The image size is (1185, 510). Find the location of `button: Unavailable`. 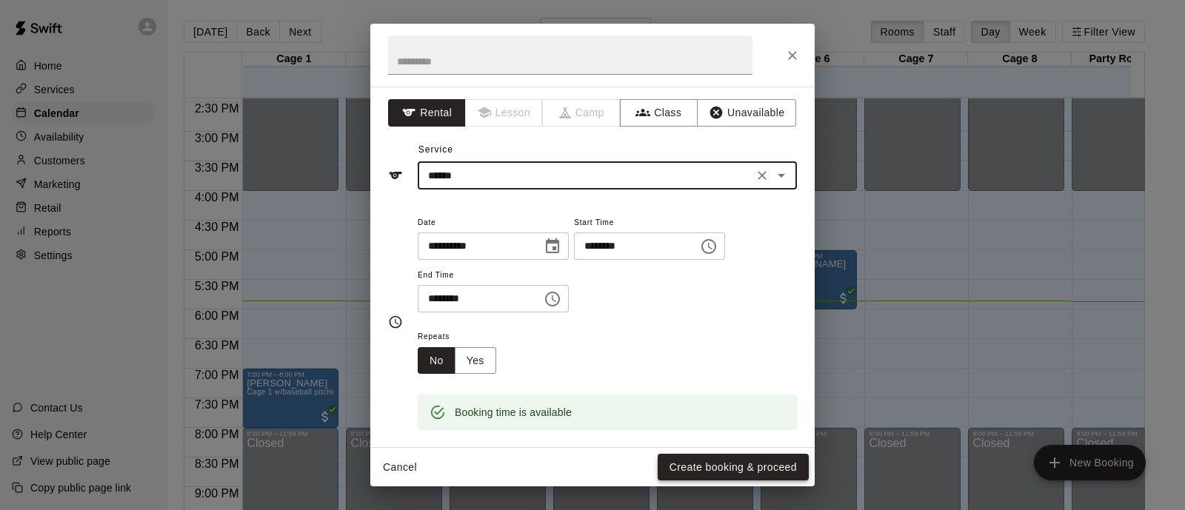

button: Unavailable is located at coordinates (747, 113).